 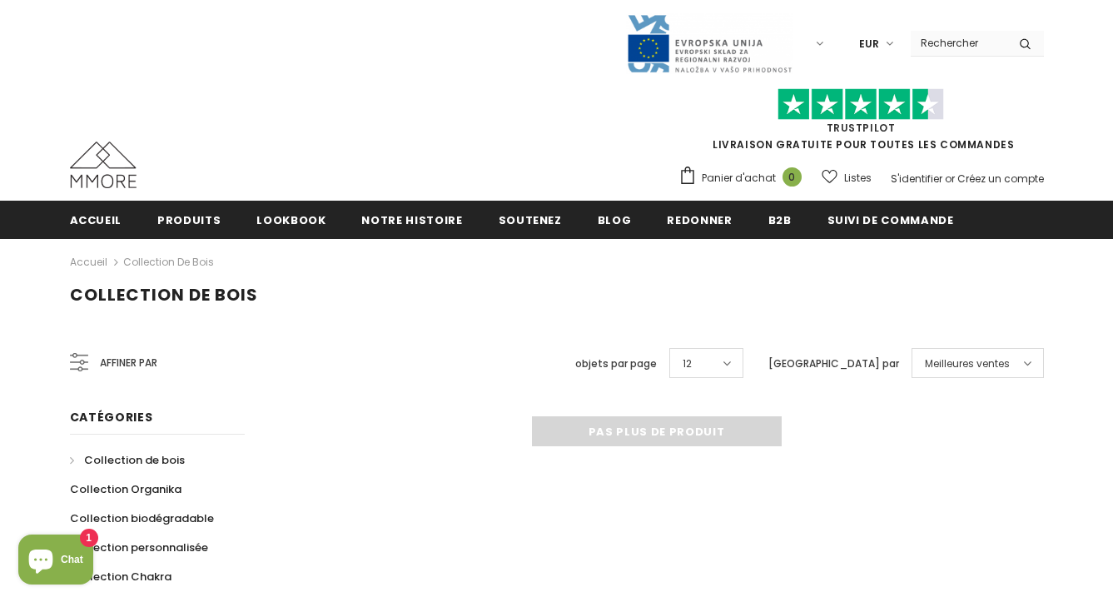 What do you see at coordinates (699, 220) in the screenshot?
I see `span: Redonner` at bounding box center [699, 220].